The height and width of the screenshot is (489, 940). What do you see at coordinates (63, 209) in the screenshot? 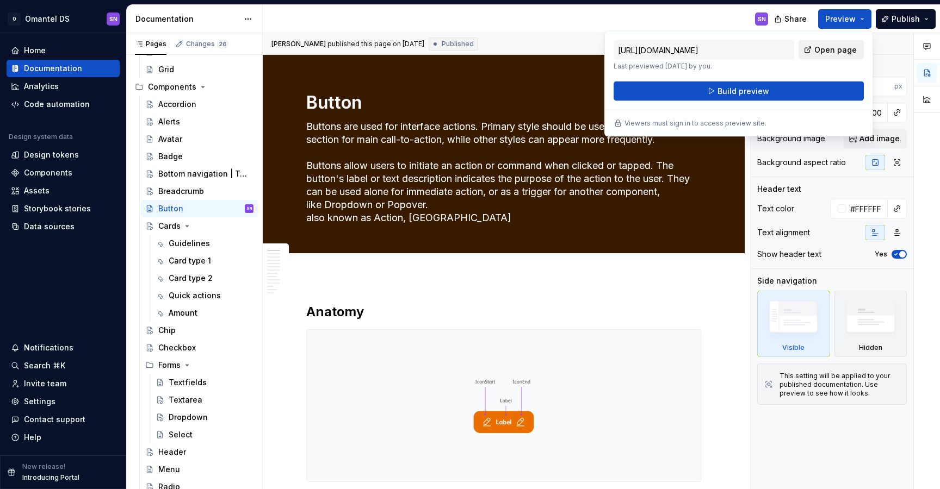
I see `a: Storybook stories` at bounding box center [63, 209].